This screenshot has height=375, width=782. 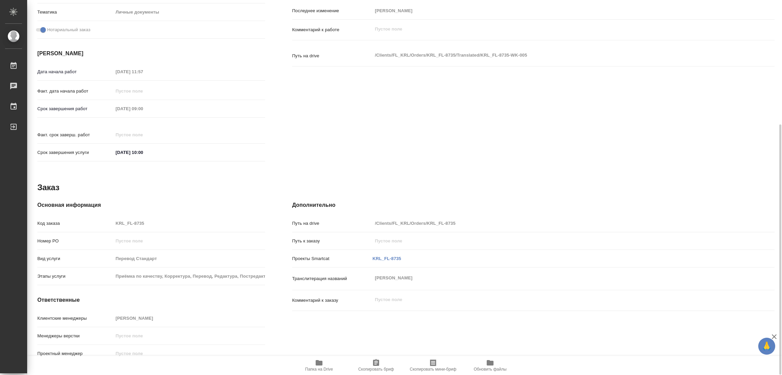 I want to click on textarea: /Clients/FL_KRL/Orders/KRL_FL-8735/Translated/KRL_FL-8735-WK-005, so click(x=553, y=55).